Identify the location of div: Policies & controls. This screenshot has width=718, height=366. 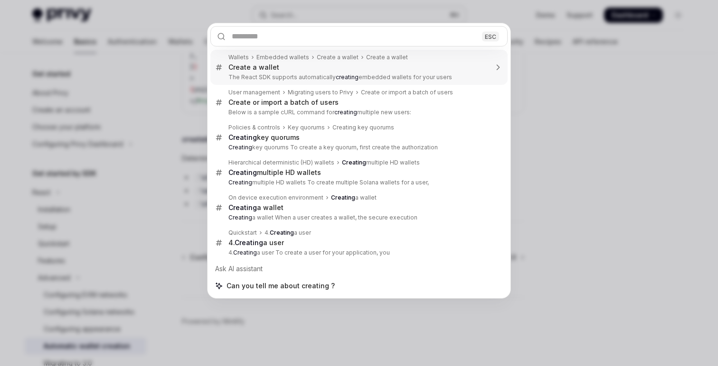
(254, 128).